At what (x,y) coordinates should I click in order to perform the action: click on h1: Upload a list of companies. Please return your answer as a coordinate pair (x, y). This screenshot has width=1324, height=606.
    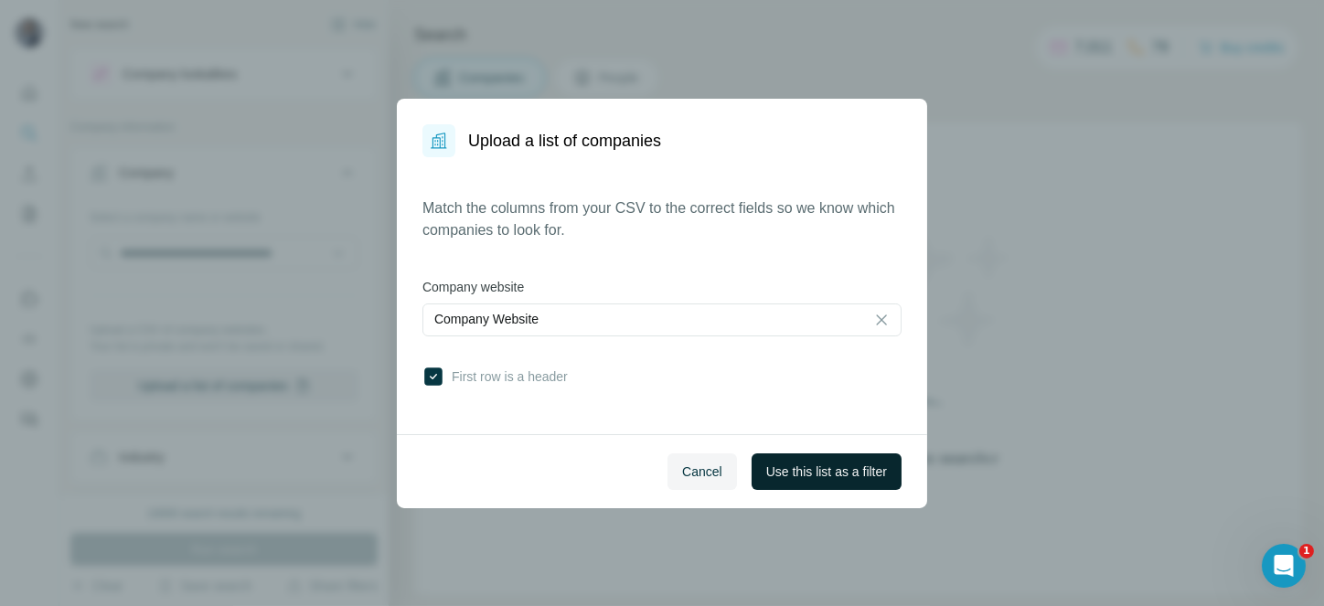
    Looking at the image, I should click on (564, 141).